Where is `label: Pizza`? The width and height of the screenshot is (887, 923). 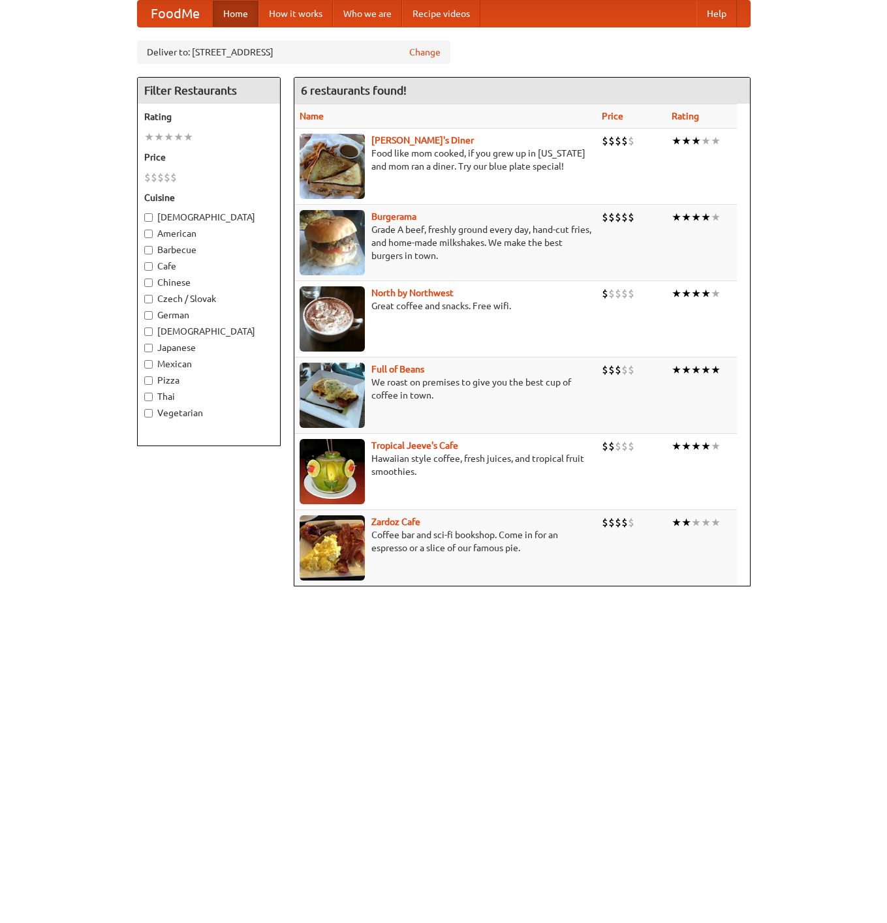
label: Pizza is located at coordinates (209, 380).